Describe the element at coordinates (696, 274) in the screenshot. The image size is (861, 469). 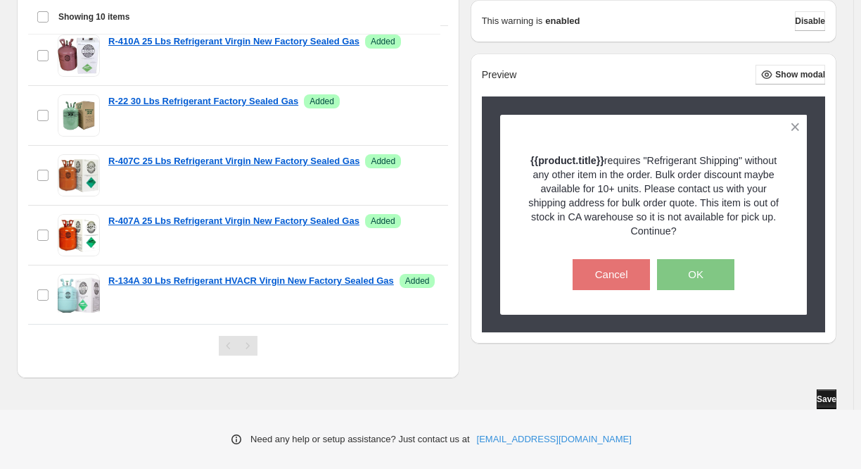
I see `button: OK` at that location.